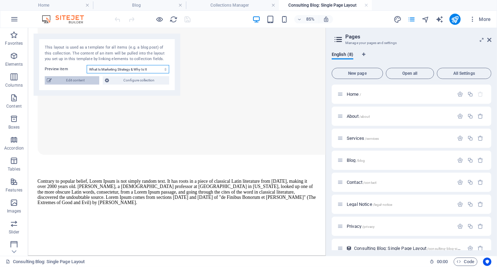  Describe the element at coordinates (488, 262) in the screenshot. I see `button: Usercentrics` at that location.